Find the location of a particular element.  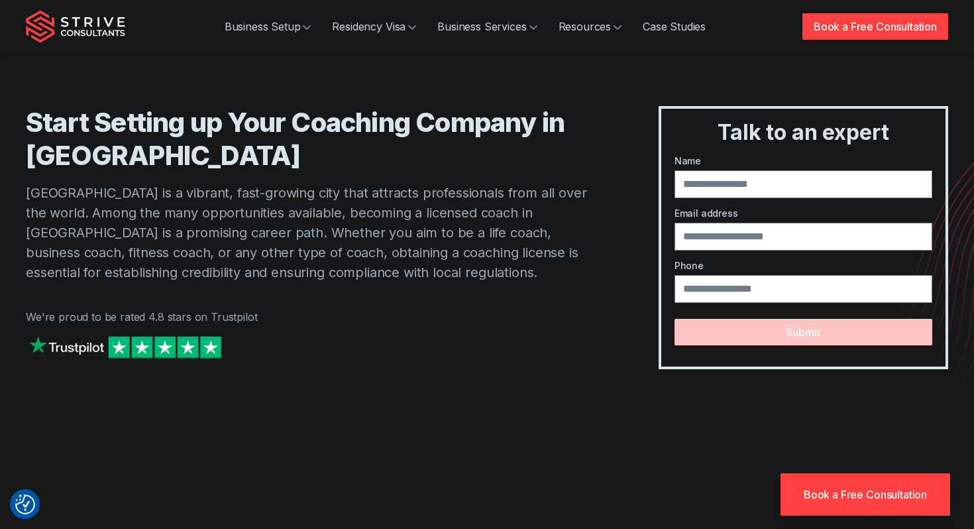

a: Business Services is located at coordinates (487, 27).